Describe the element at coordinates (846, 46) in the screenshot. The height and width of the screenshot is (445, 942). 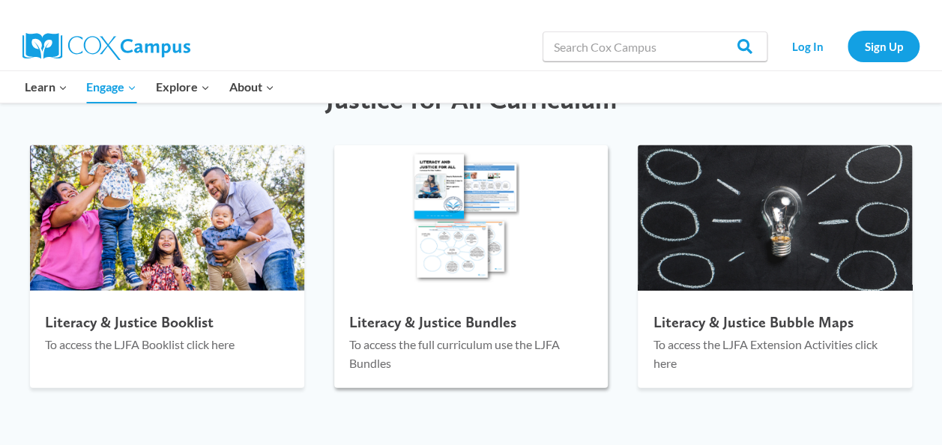
I see `nav: Secondary Navigation` at that location.